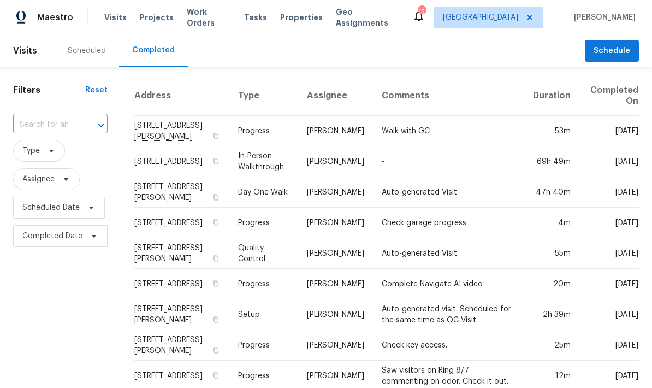 Image resolution: width=652 pixels, height=388 pixels. Describe the element at coordinates (96, 90) in the screenshot. I see `div: Reset` at that location.